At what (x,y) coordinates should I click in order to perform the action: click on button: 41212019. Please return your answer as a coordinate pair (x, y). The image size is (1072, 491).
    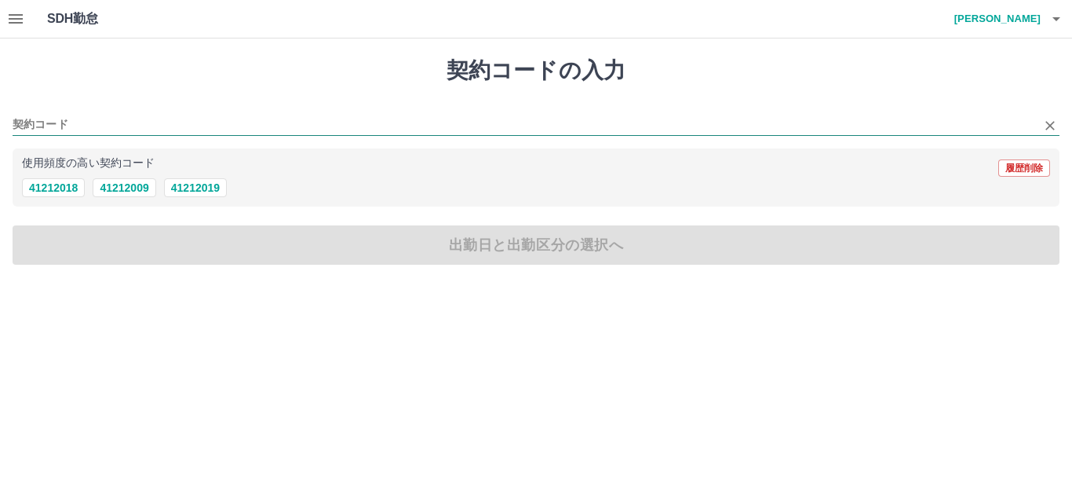
    Looking at the image, I should click on (195, 188).